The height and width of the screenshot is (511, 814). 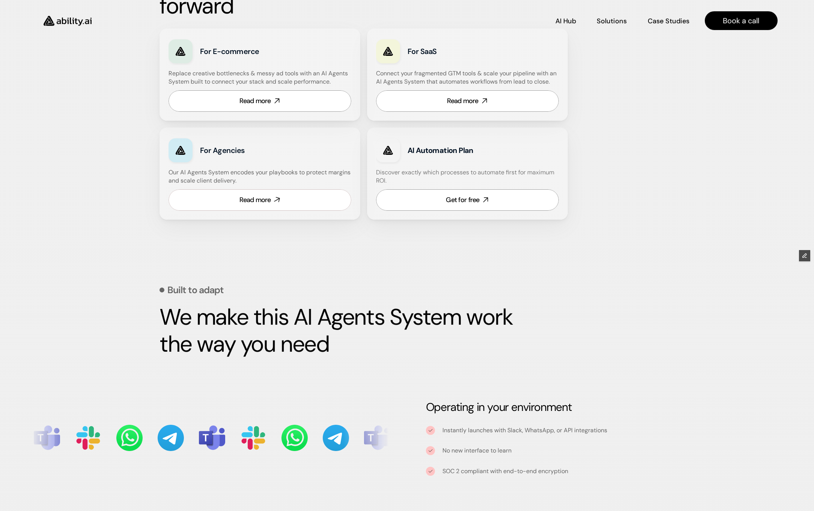 What do you see at coordinates (668, 21) in the screenshot?
I see `p: Case Studies` at bounding box center [668, 21].